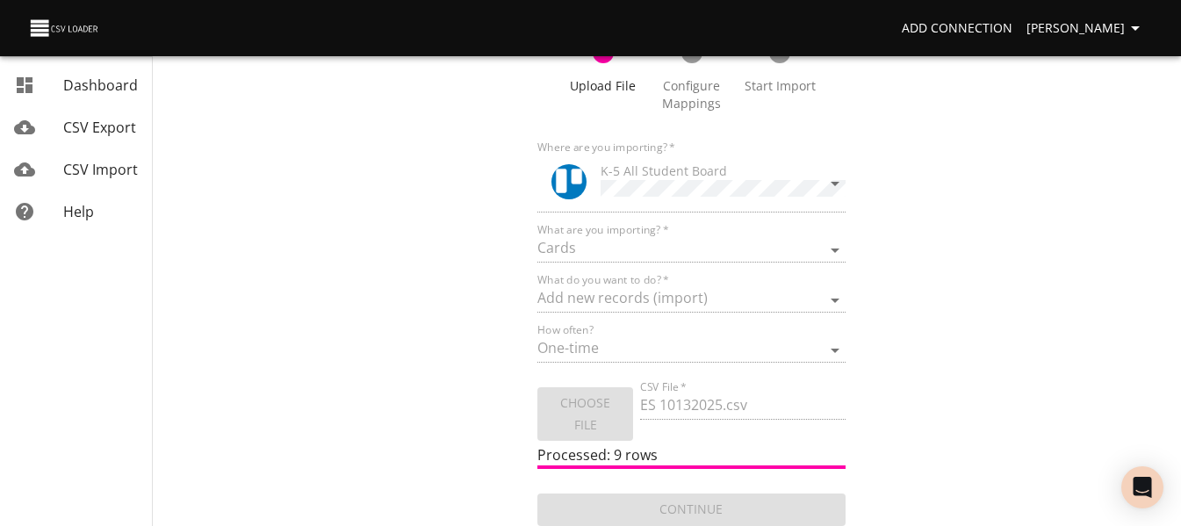 The width and height of the screenshot is (1181, 526). What do you see at coordinates (99, 127) in the screenshot?
I see `span: CSV Export` at bounding box center [99, 127].